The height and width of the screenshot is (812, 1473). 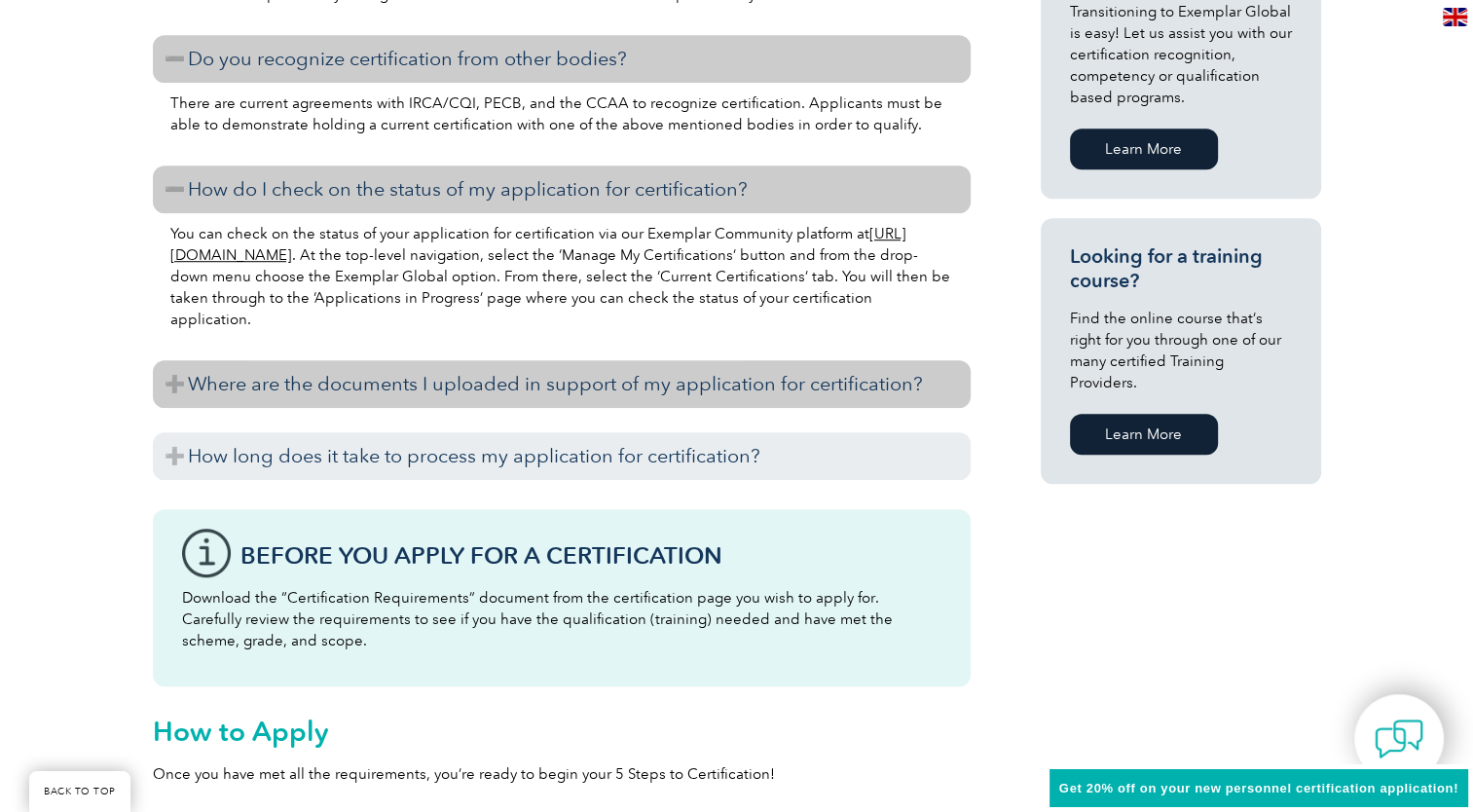 What do you see at coordinates (1181, 55) in the screenshot?
I see `p: Transitioning to Exemplar Global is easy! Let us assist you with our certification recognition, c...` at bounding box center [1181, 55].